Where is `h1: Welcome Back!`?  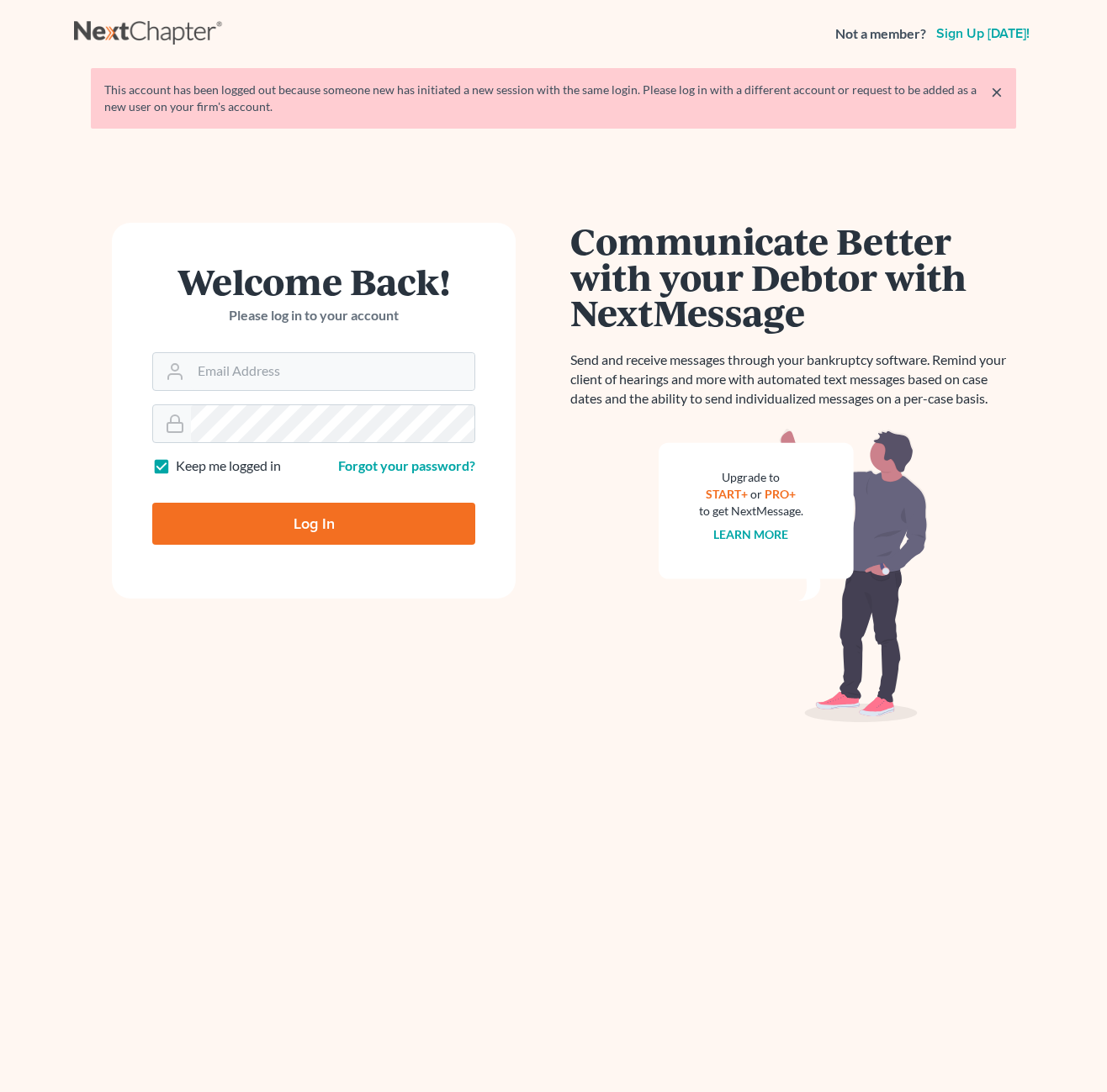
h1: Welcome Back! is located at coordinates (313, 280).